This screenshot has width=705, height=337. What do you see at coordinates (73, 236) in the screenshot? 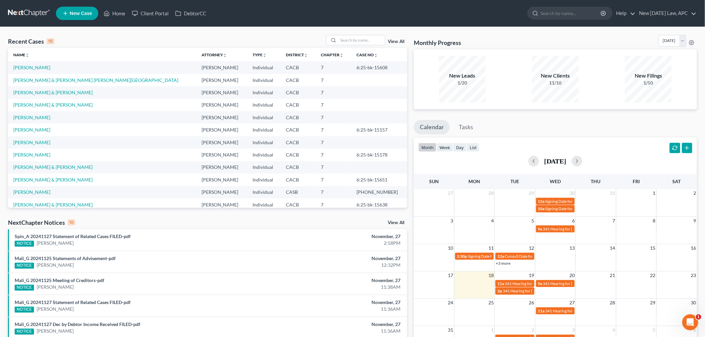
I see `a: Spin_A 20241127 Statement of Related Cases FILED-pdf` at bounding box center [73, 236].